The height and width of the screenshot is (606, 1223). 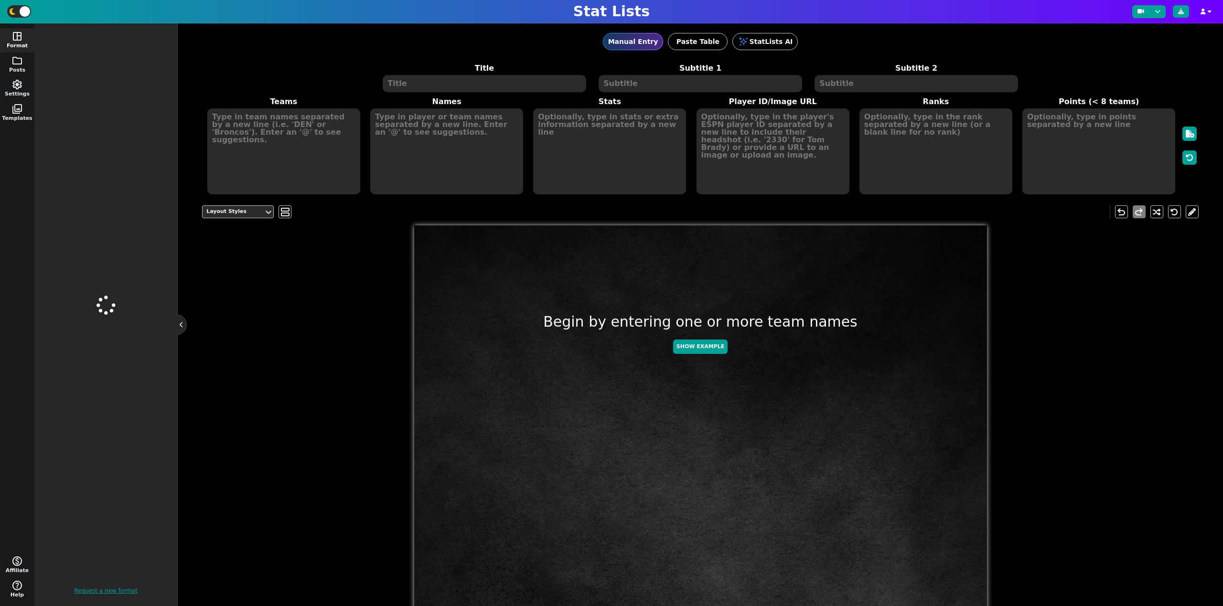 I want to click on label: Points (< 8 teams), so click(x=1098, y=102).